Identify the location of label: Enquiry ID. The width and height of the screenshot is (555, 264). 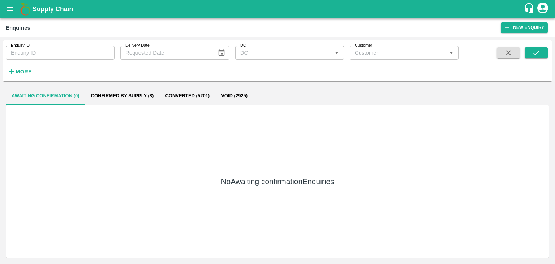
(20, 46).